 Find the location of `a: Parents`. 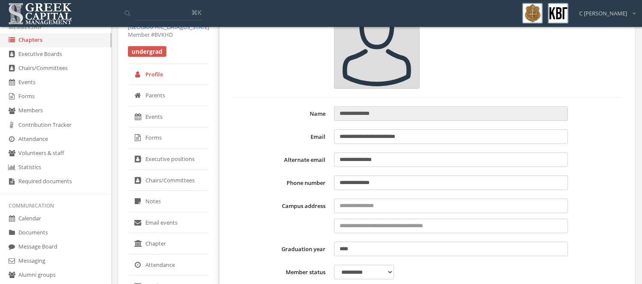

a: Parents is located at coordinates (168, 96).